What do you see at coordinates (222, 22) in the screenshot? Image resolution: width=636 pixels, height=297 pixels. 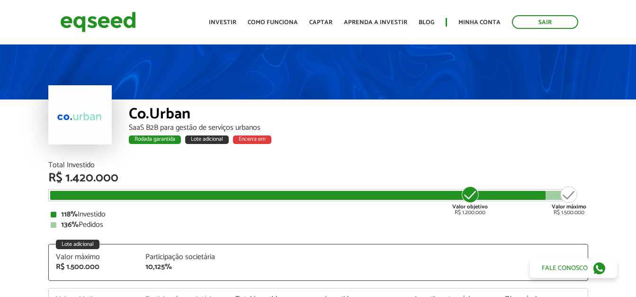 I see `a: Investir` at bounding box center [222, 22].